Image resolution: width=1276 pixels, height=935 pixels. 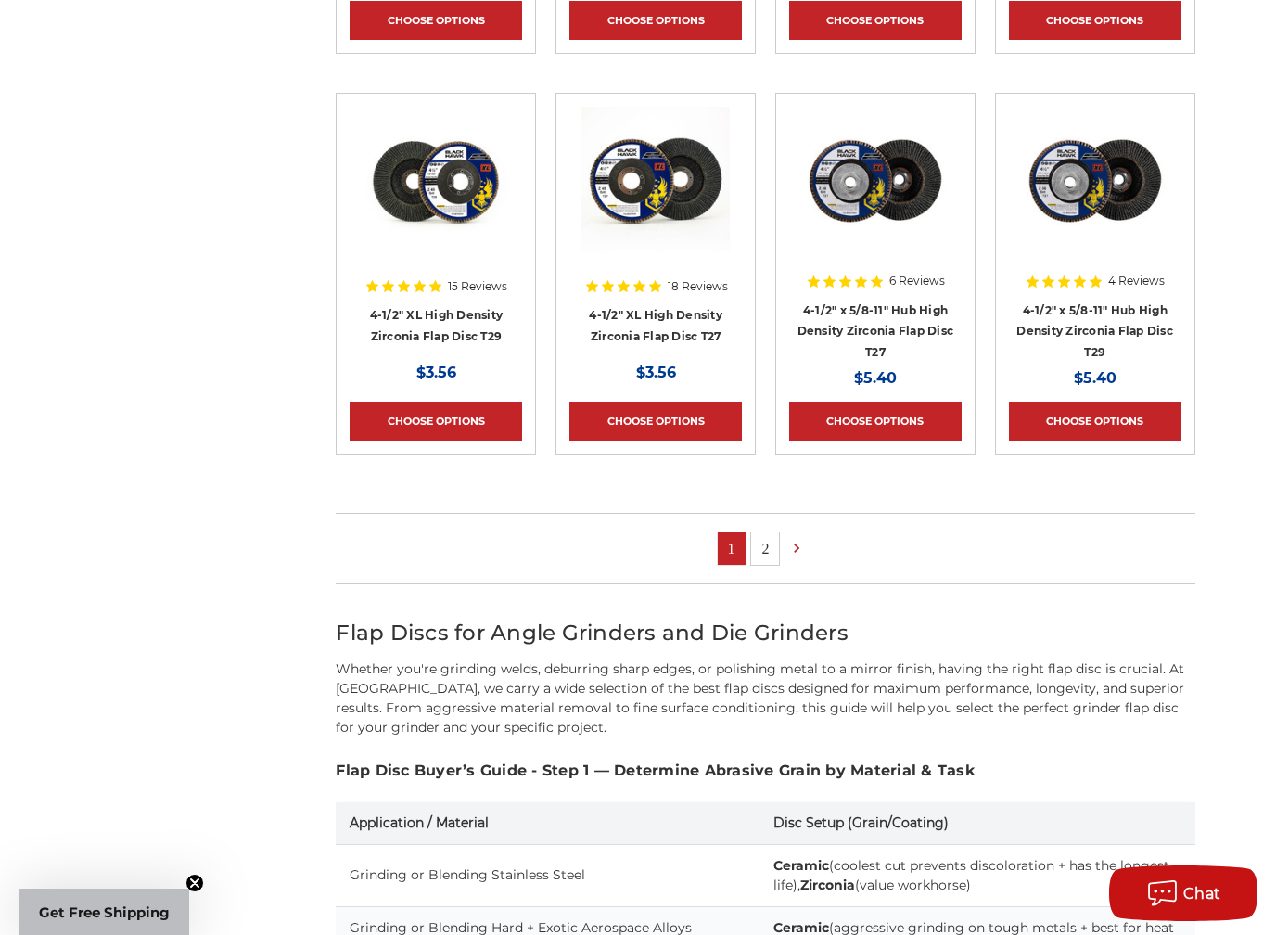 I want to click on span: Get Free Shipping, so click(x=104, y=912).